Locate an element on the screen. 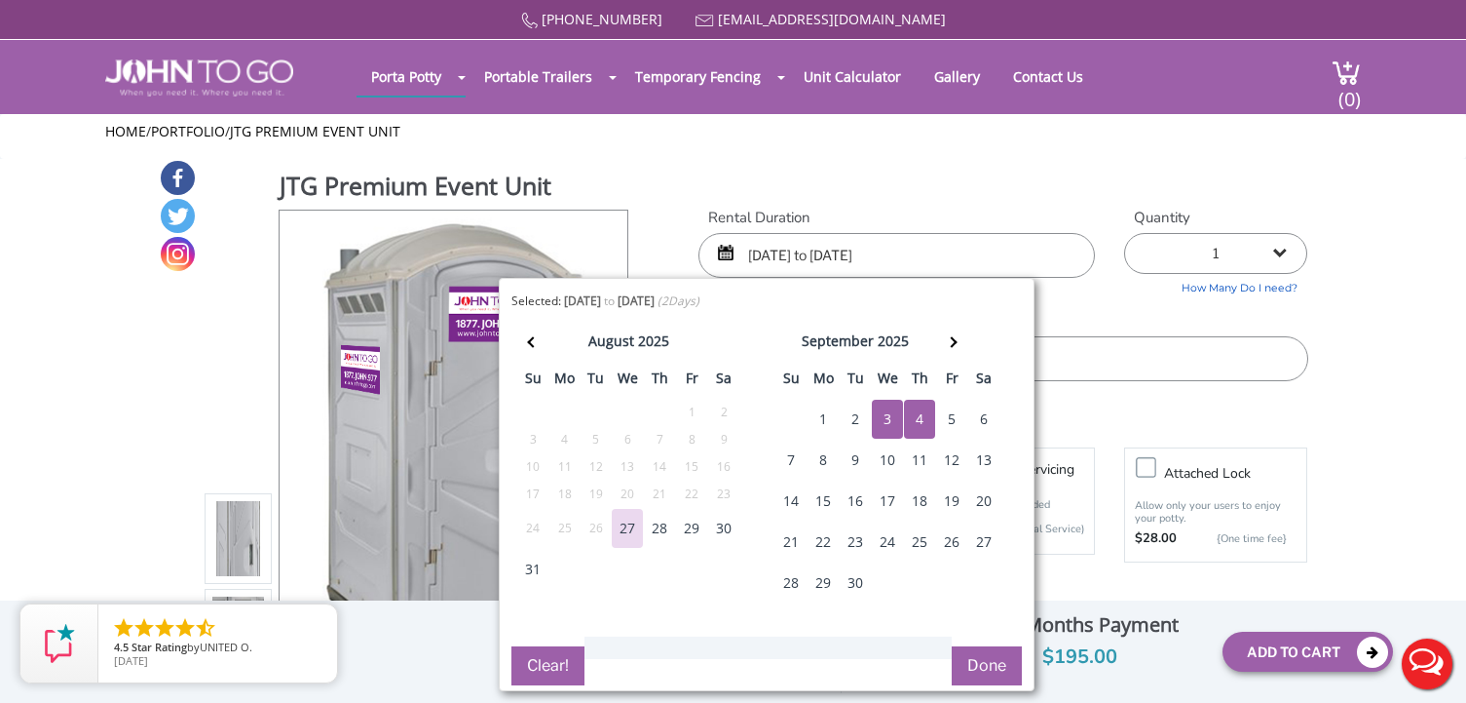 This screenshot has width=1466, height=703. img: Call is located at coordinates (529, 20).